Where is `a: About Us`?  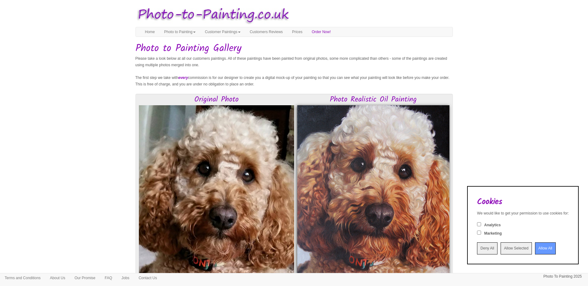 a: About Us is located at coordinates (57, 278).